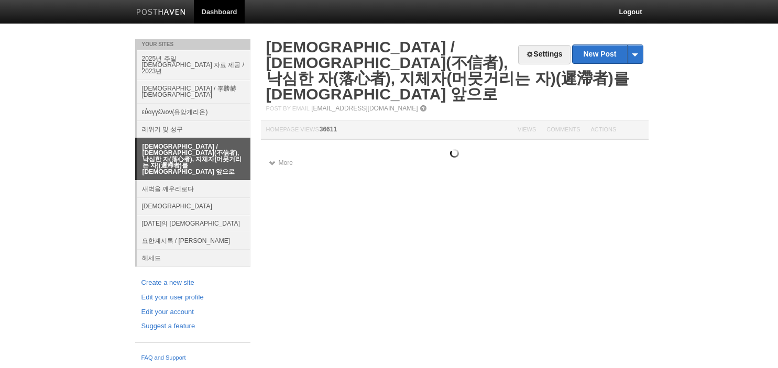 The height and width of the screenshot is (368, 778). Describe the element at coordinates (193, 326) in the screenshot. I see `a: Suggest a feature` at that location.